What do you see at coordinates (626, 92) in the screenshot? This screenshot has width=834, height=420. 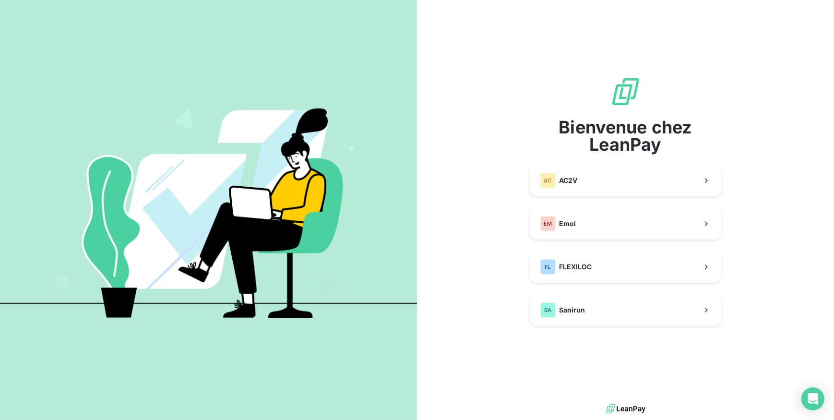 I see `img: logo sigle` at bounding box center [626, 92].